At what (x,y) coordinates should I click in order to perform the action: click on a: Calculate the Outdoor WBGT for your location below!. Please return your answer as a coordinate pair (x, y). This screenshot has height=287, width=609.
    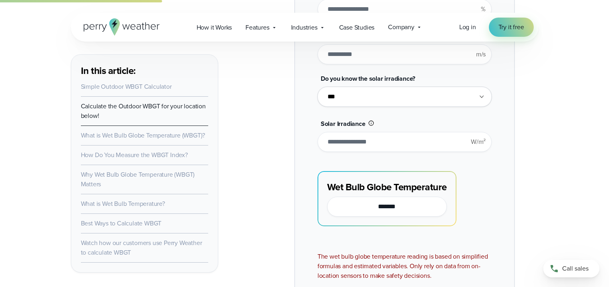
    Looking at the image, I should click on (143, 111).